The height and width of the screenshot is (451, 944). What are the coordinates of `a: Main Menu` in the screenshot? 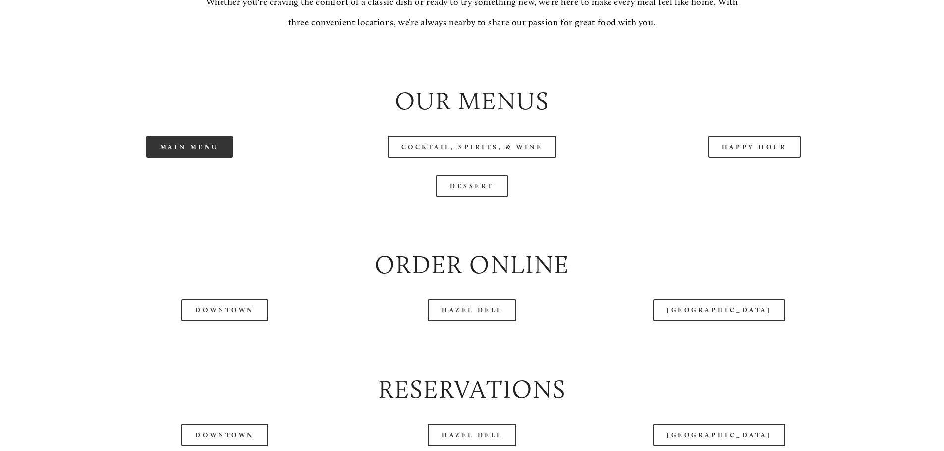 It's located at (189, 147).